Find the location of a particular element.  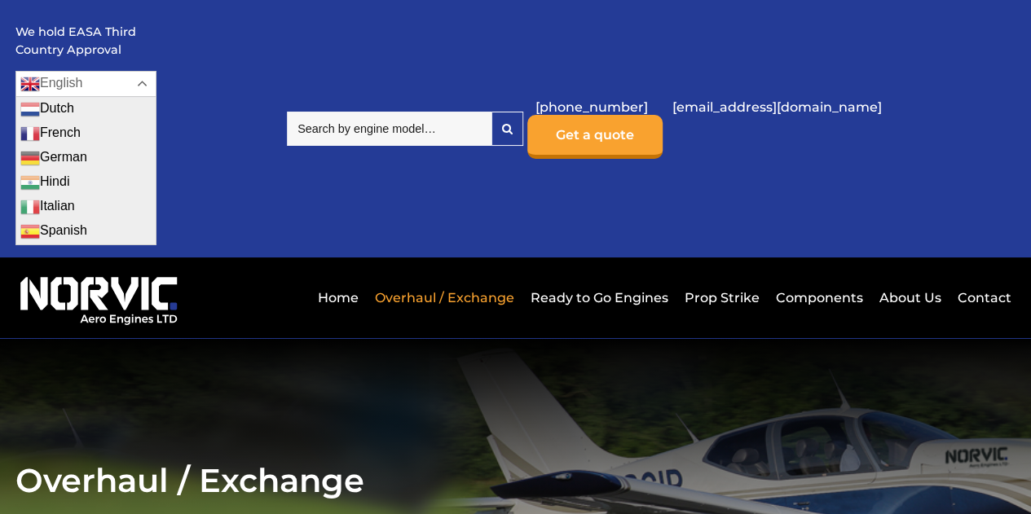

img: Norvic Aero Engines logo is located at coordinates (99, 298).